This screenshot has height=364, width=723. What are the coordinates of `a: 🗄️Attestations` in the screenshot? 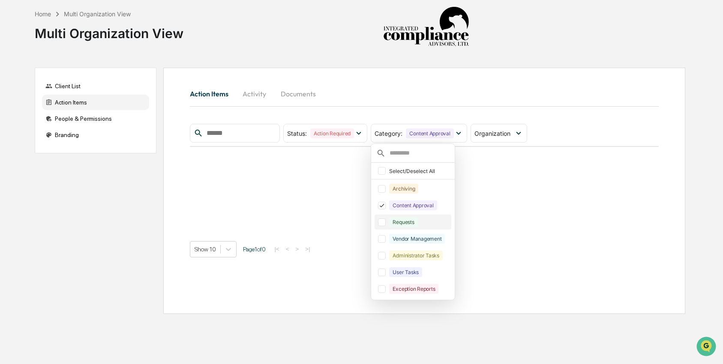 It's located at (84, 112).